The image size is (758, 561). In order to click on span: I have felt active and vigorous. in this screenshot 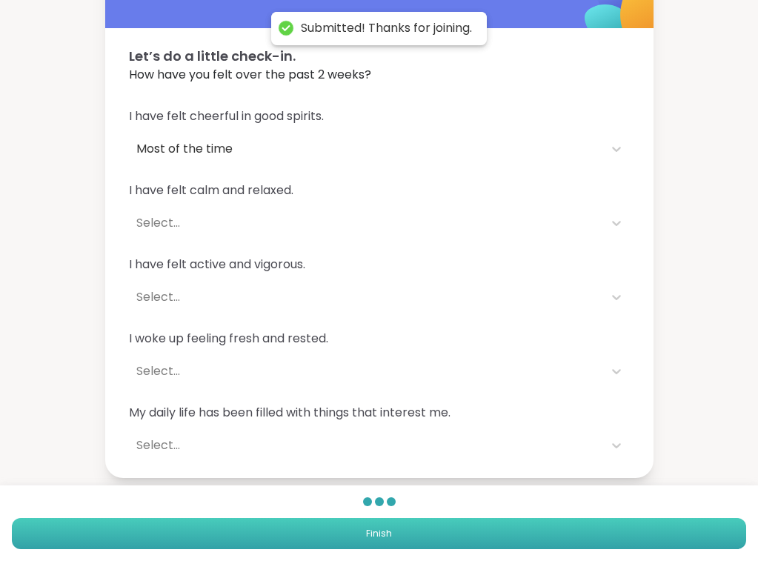, I will do `click(379, 264)`.